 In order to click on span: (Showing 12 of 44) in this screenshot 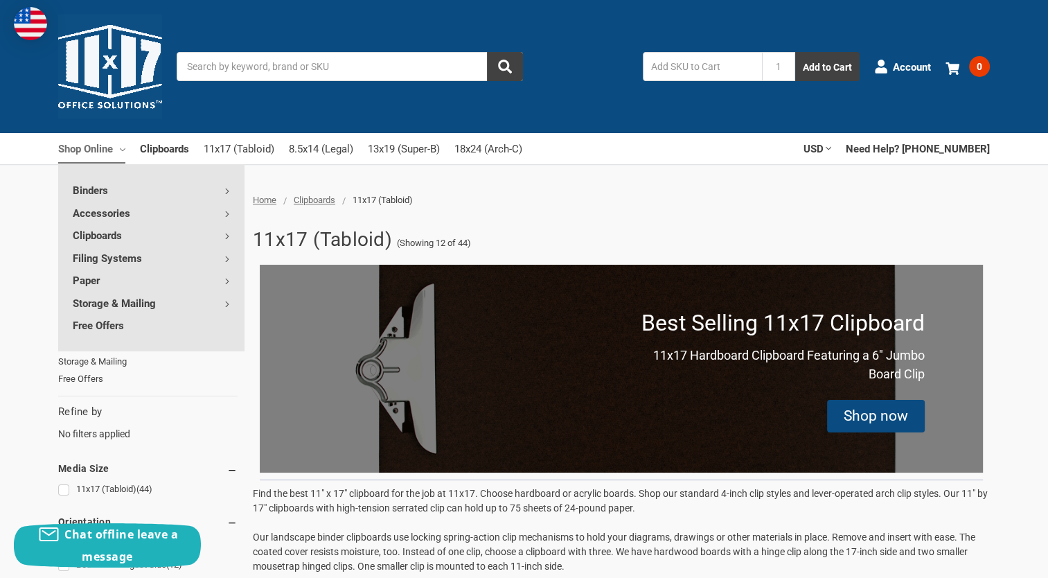, I will do `click(434, 243)`.